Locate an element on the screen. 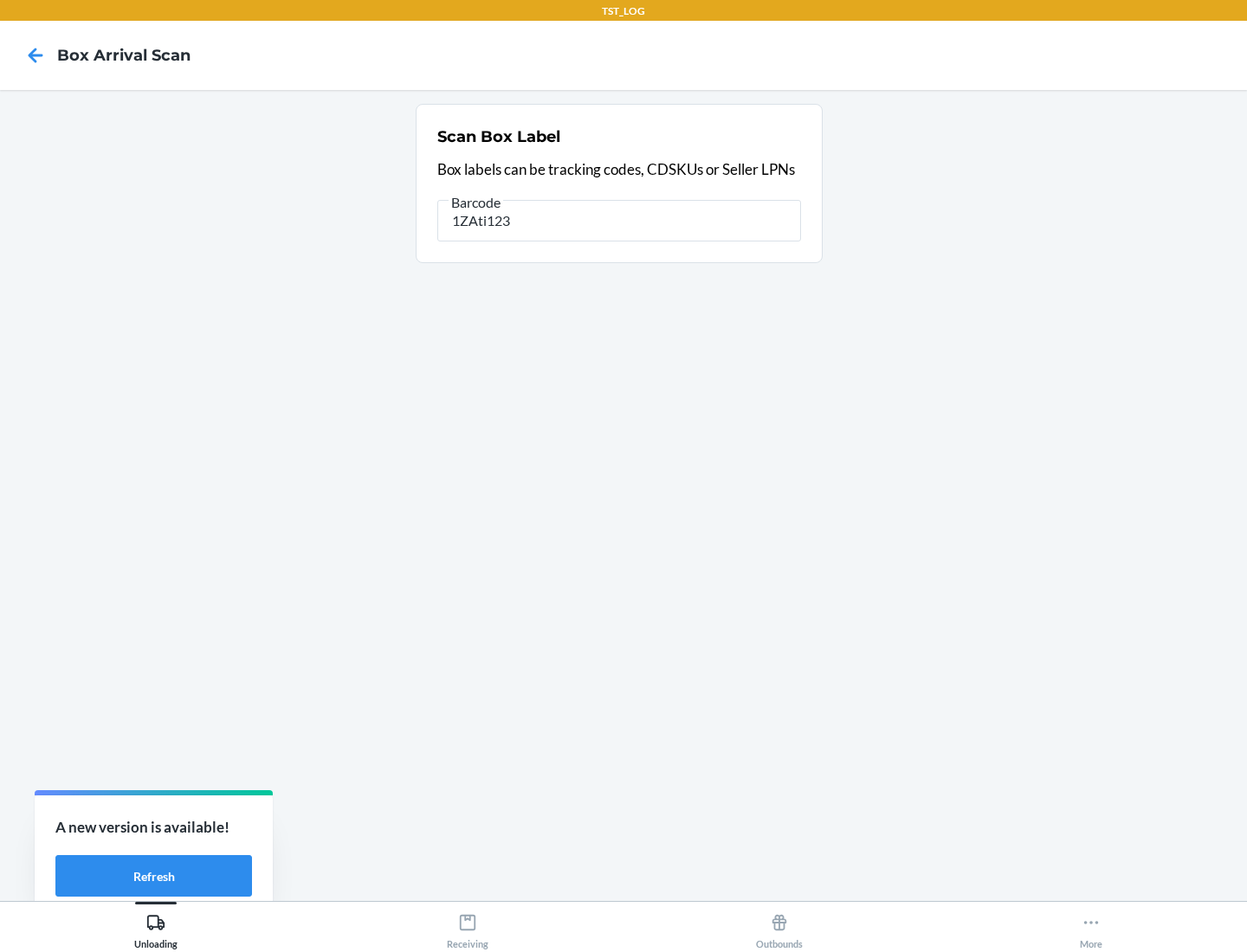  span: Barcode is located at coordinates (476, 202).